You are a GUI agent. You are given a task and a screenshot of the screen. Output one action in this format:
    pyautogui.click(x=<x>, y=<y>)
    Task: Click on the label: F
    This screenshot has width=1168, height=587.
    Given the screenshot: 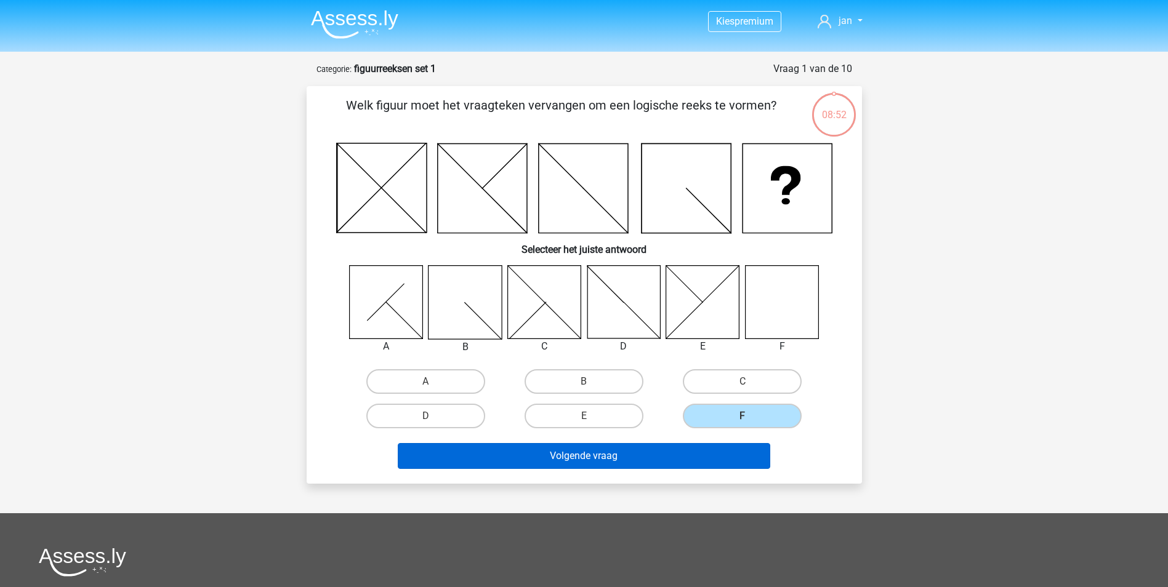 What is the action you would take?
    pyautogui.click(x=742, y=416)
    